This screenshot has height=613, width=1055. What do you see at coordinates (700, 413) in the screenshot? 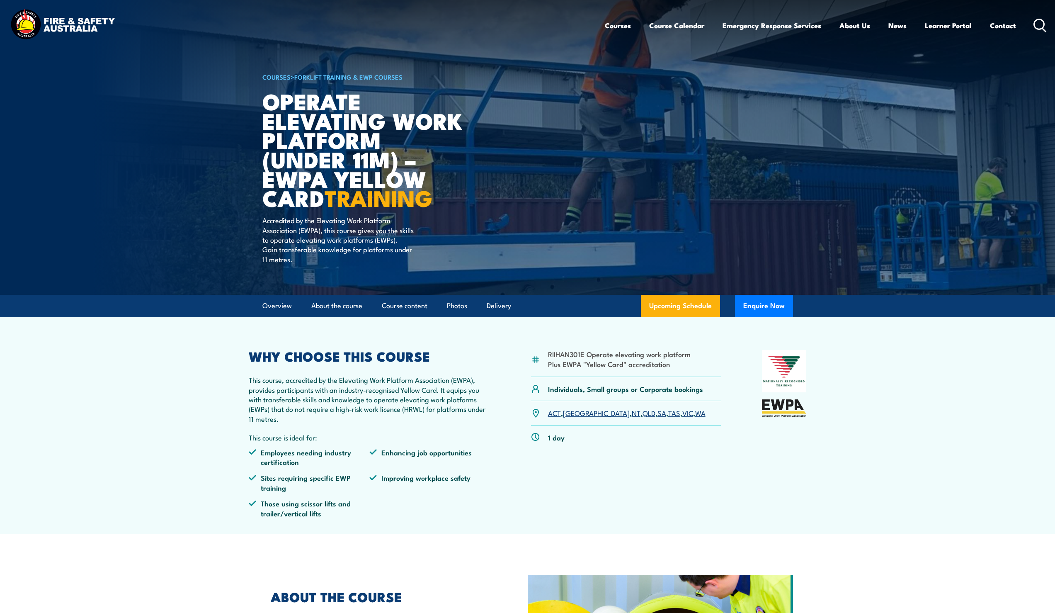
I see `a: WA` at bounding box center [700, 413].